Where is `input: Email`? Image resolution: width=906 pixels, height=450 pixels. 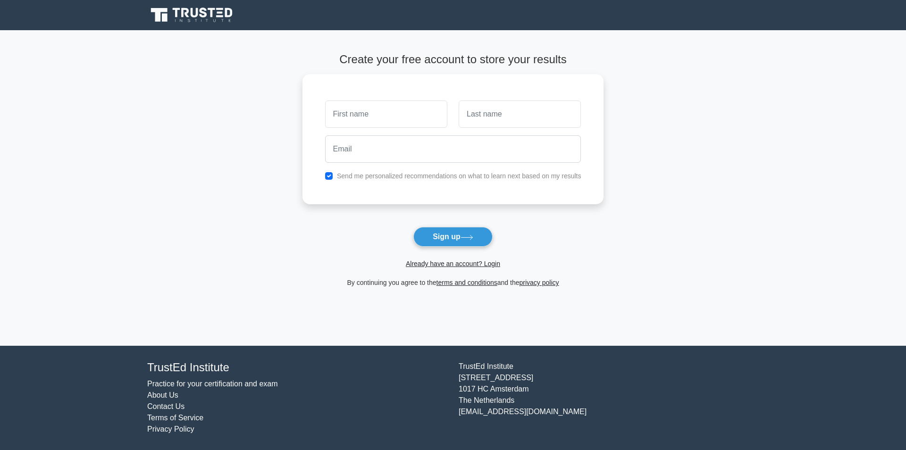 input: Email is located at coordinates (453, 149).